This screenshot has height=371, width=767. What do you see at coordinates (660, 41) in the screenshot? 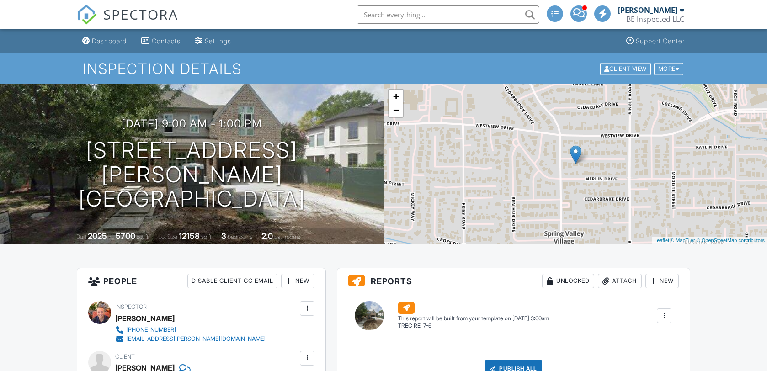
I see `div: Support Center` at bounding box center [660, 41].